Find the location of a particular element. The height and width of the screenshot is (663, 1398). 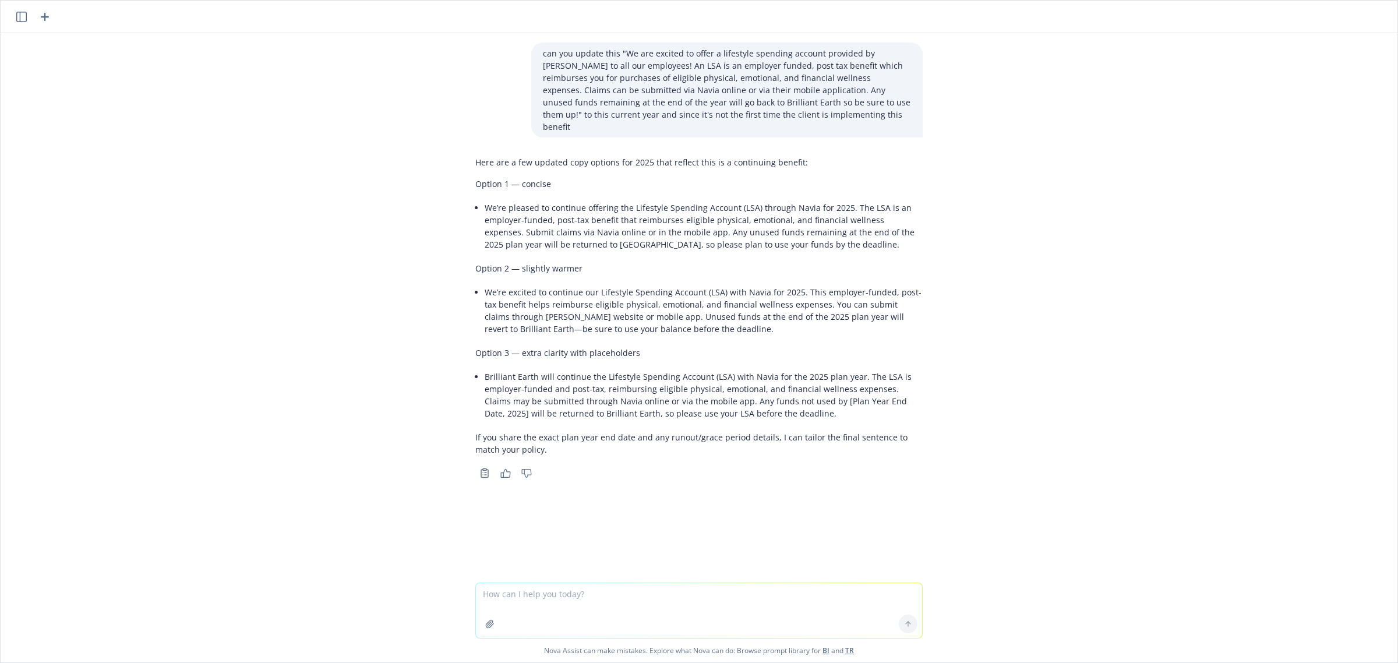

li: We’re pleased to continue offering the Lifestyle Spending Account (LSA) through Navia for 2025. T... is located at coordinates (704, 226).